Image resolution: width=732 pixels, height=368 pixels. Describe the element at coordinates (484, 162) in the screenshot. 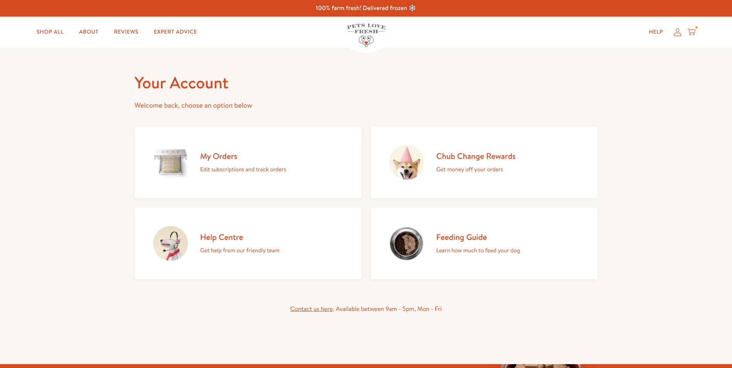

I see `a: Chub Change Rewards Get money off your orders` at that location.